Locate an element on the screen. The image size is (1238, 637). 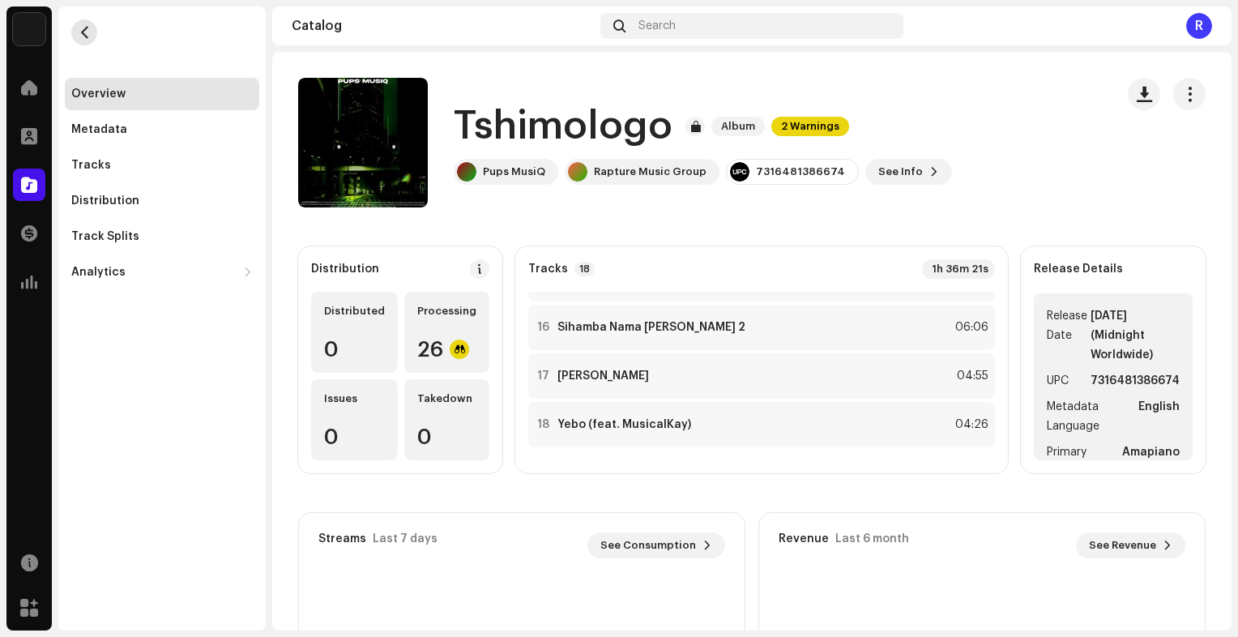
div: Streams is located at coordinates (342, 539).